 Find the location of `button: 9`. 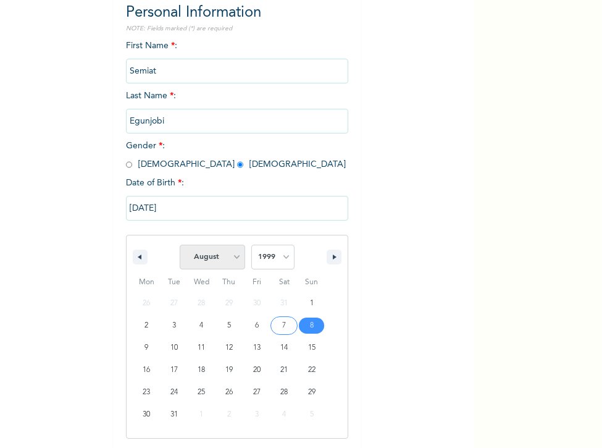

button: 9 is located at coordinates (146, 348).